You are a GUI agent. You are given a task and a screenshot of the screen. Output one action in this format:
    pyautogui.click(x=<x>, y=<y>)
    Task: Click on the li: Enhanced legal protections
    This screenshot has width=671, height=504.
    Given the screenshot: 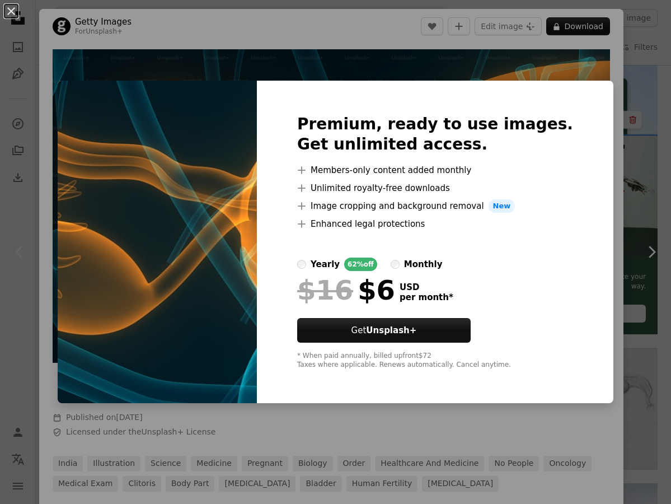 What is the action you would take?
    pyautogui.click(x=435, y=224)
    